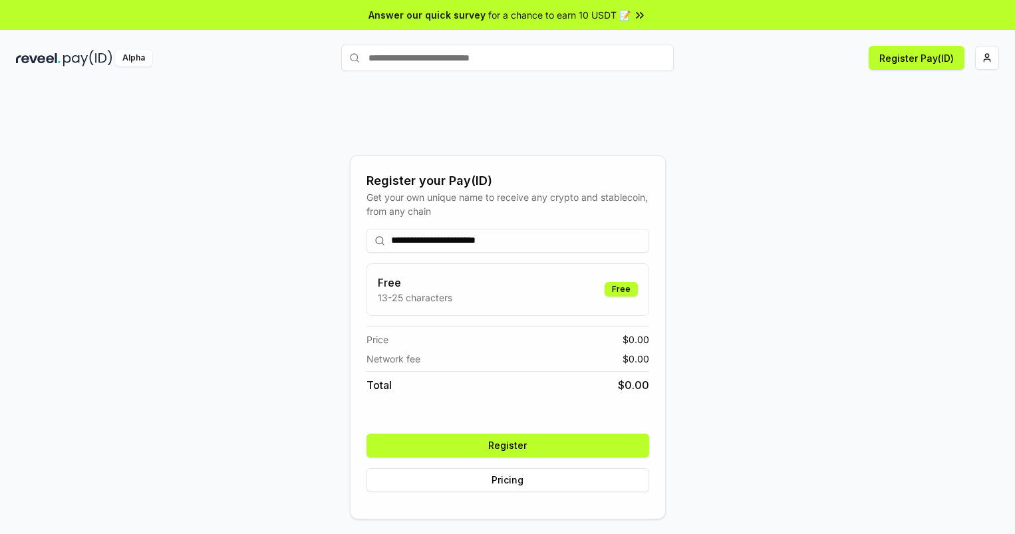  What do you see at coordinates (415, 297) in the screenshot?
I see `p: 13-25 characters` at bounding box center [415, 297].